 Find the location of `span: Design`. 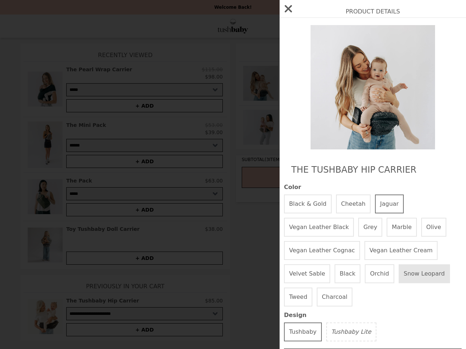

span: Design is located at coordinates (373, 315).